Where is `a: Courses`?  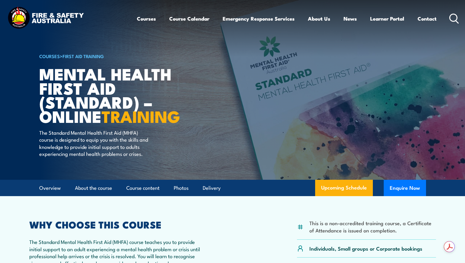 a: Courses is located at coordinates (146, 18).